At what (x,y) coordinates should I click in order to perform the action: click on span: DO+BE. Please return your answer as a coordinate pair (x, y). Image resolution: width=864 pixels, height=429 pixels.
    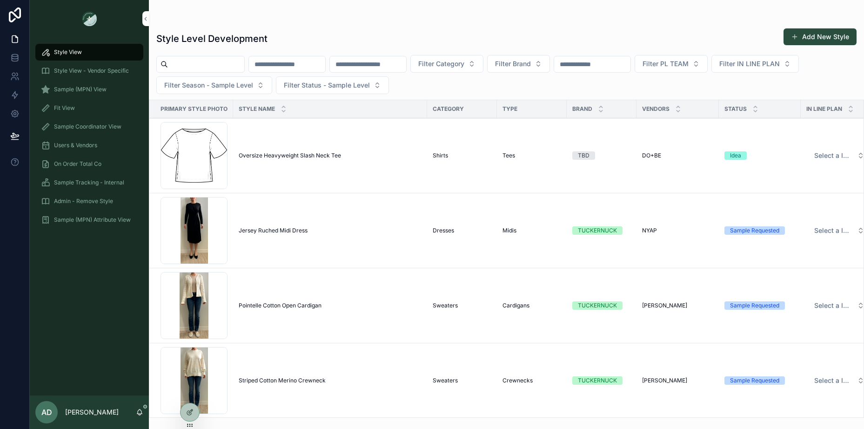
    Looking at the image, I should click on (651, 155).